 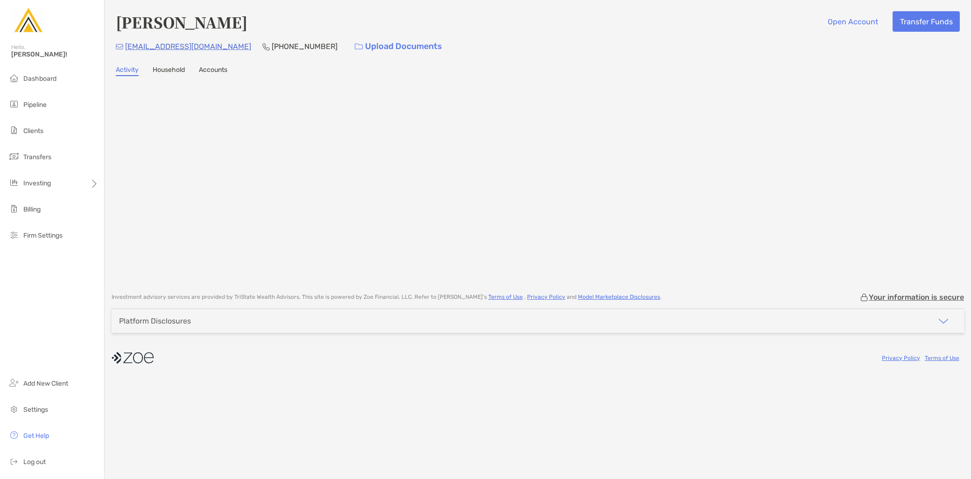 What do you see at coordinates (852, 21) in the screenshot?
I see `button: Open Account` at bounding box center [852, 21].